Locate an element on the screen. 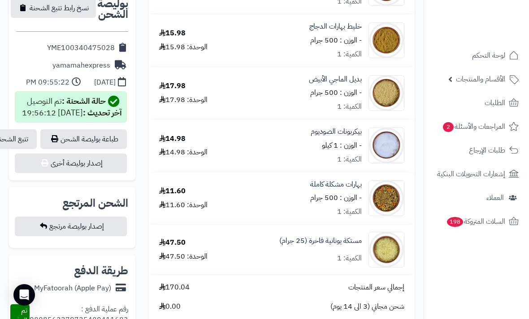  a: بهارات مشكلة كاملة is located at coordinates (336, 185).